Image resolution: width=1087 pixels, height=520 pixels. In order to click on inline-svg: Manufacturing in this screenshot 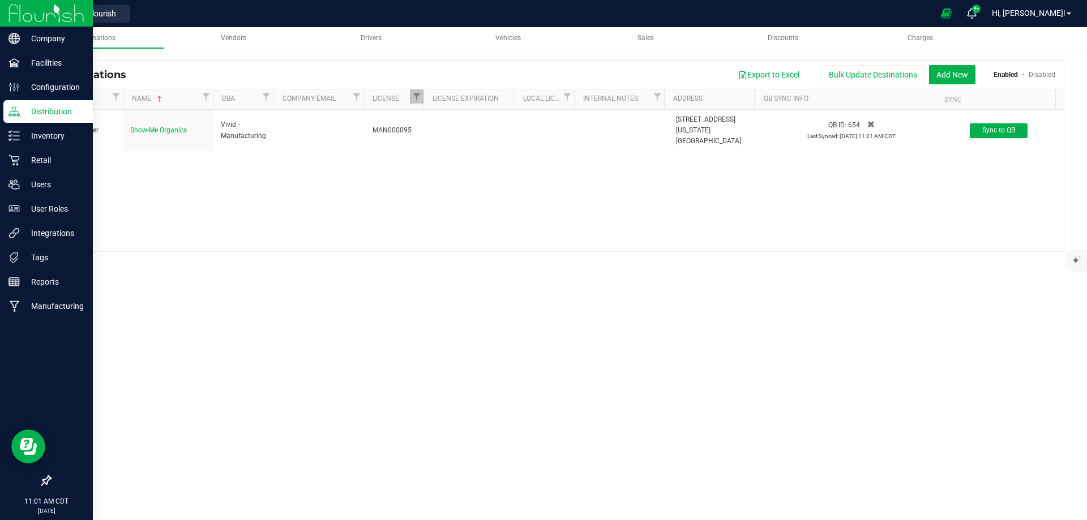, I will do `click(14, 306)`.